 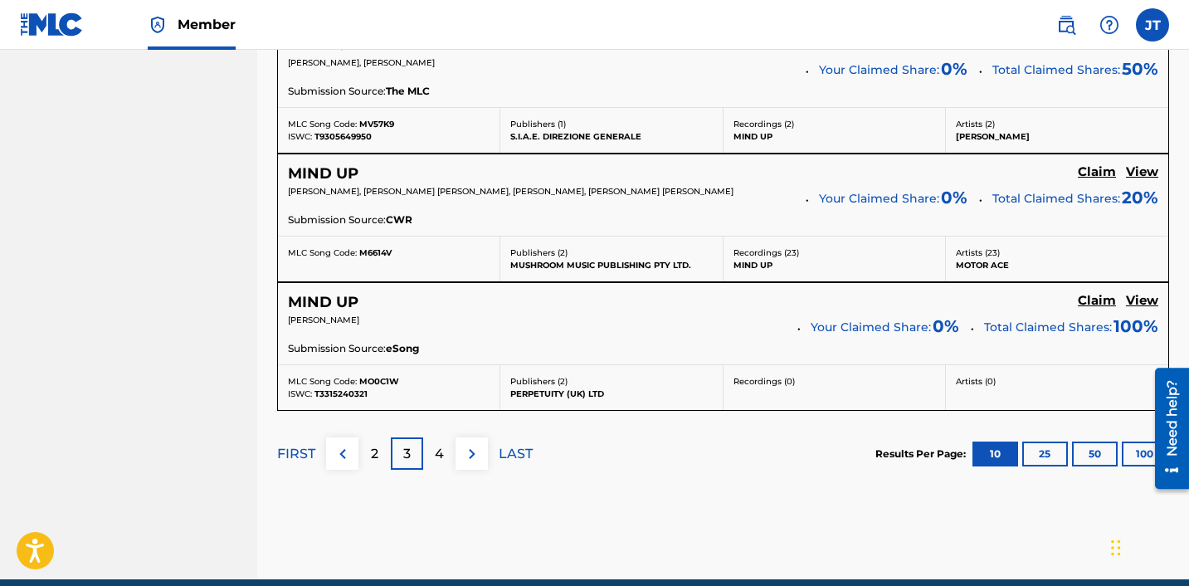 What do you see at coordinates (1094, 454) in the screenshot?
I see `button: 50` at bounding box center [1094, 454].